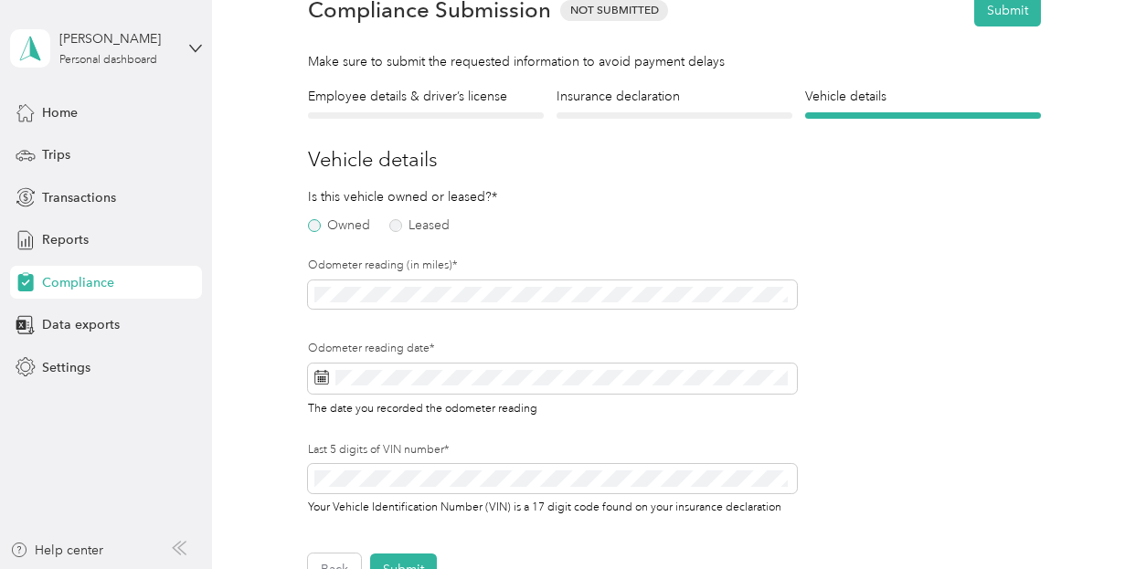 This screenshot has width=1146, height=569. I want to click on div: Personal dashboard, so click(108, 60).